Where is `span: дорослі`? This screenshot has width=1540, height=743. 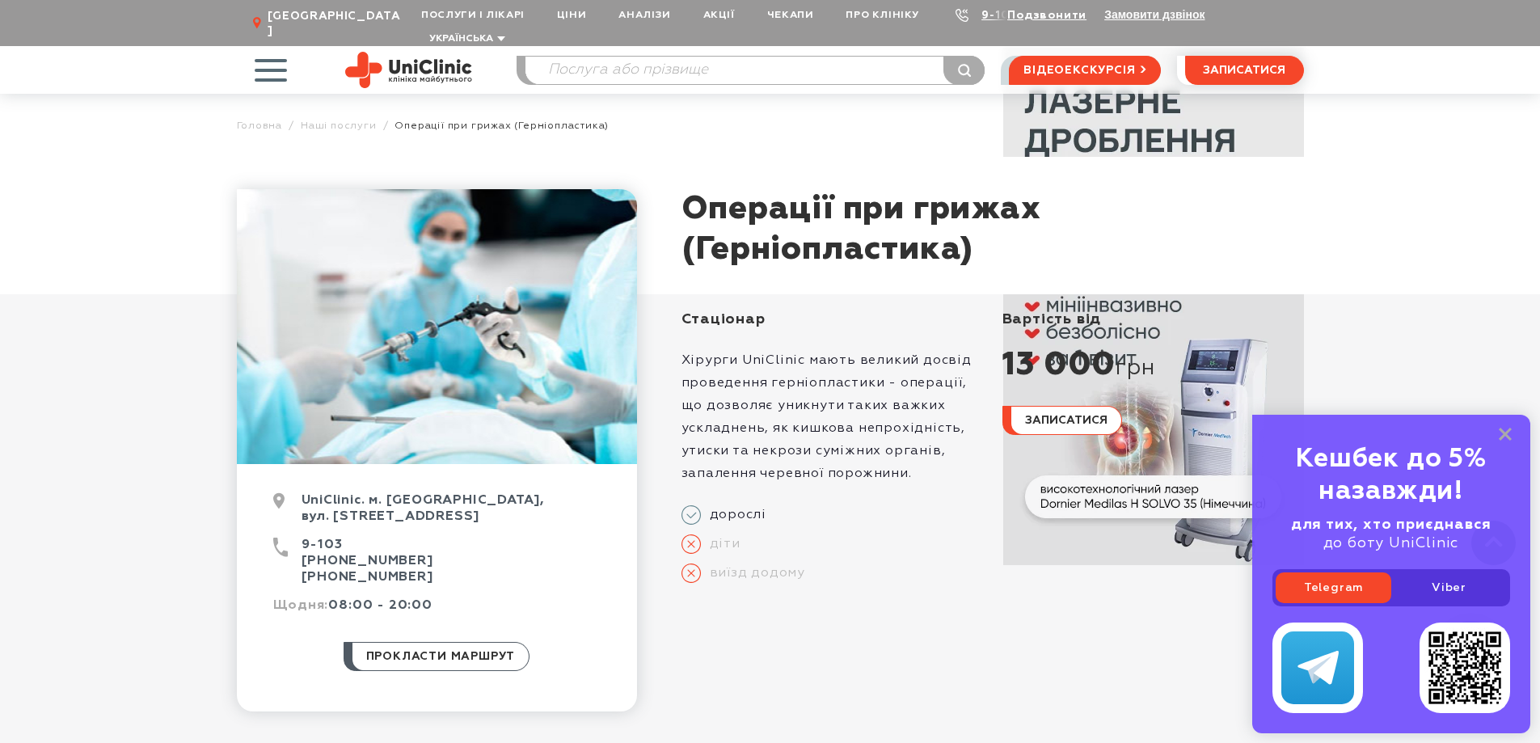
span: дорослі is located at coordinates (734, 515).